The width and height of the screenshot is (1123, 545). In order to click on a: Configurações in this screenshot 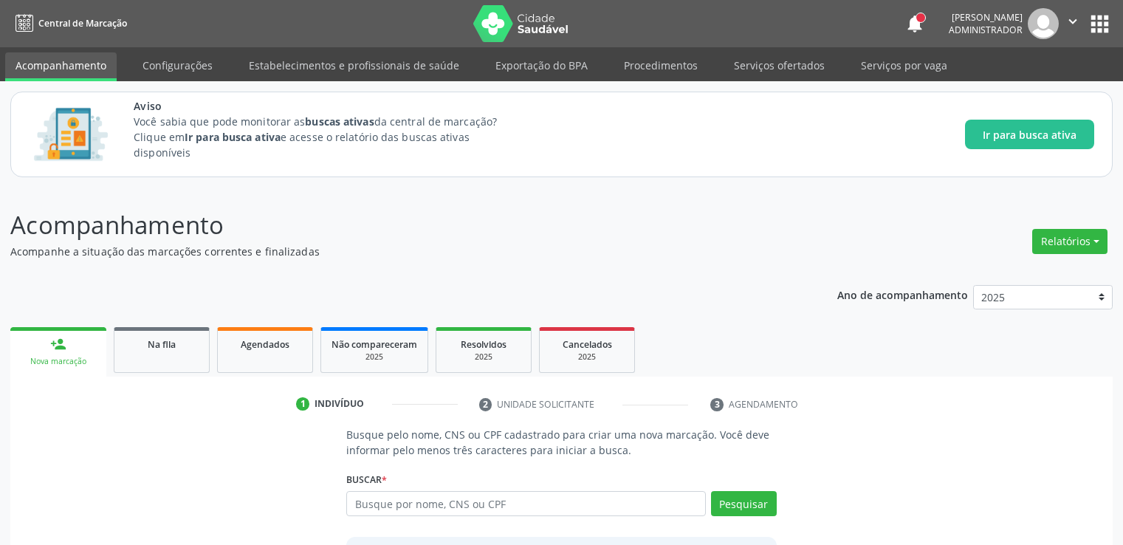, I will do `click(177, 65)`.